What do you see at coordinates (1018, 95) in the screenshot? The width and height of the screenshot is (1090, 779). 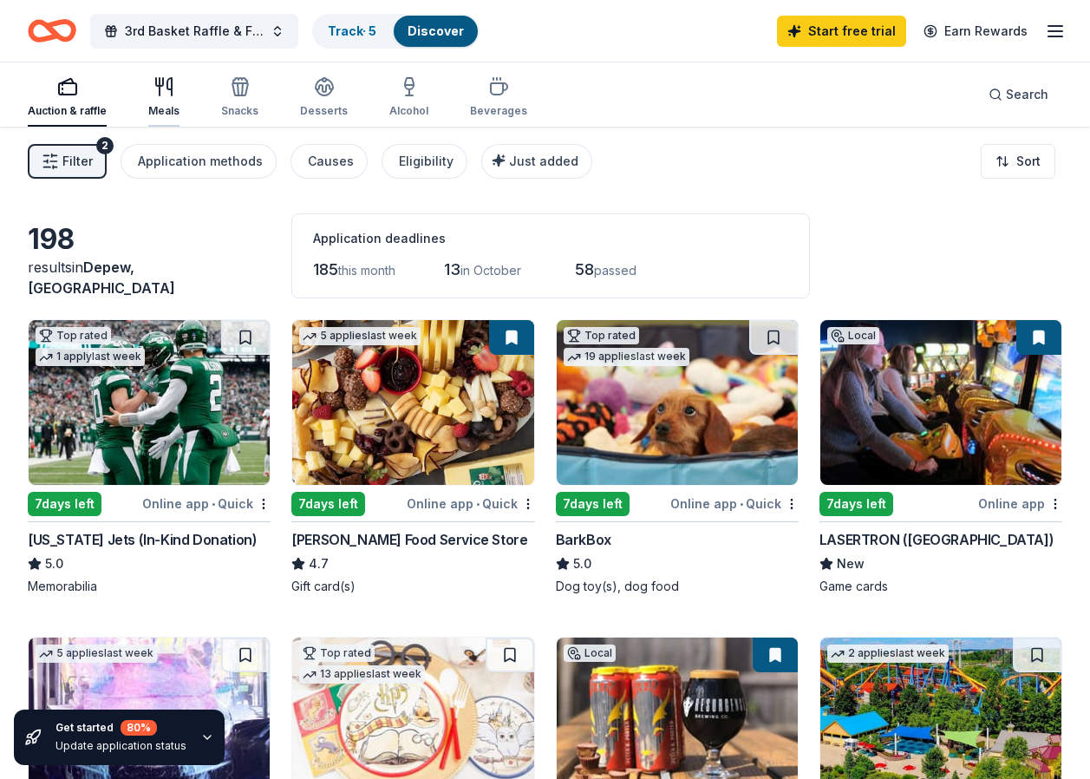 I see `button: Search` at bounding box center [1018, 95].